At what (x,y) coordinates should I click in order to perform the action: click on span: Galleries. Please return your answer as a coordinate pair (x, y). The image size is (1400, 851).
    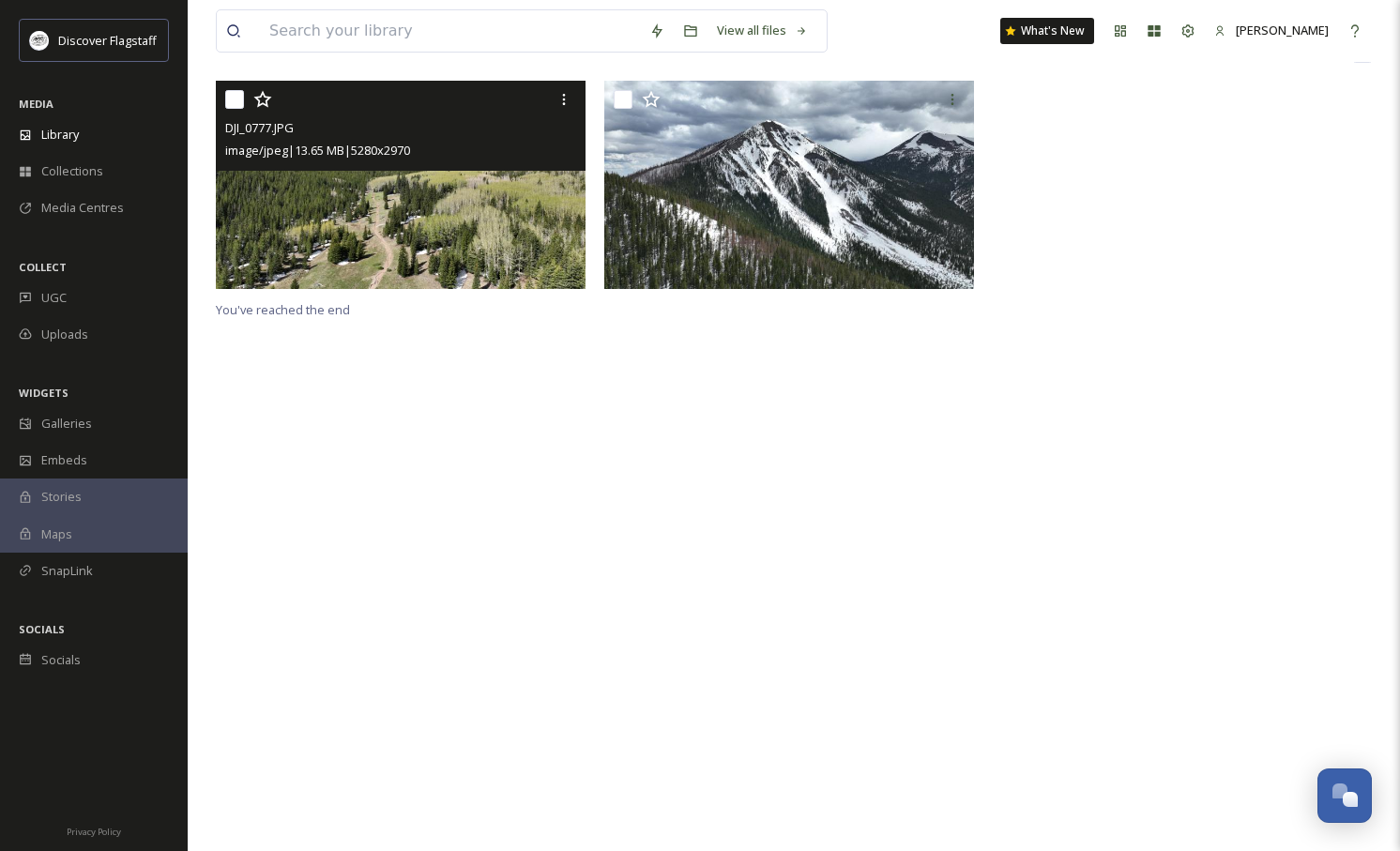
    Looking at the image, I should click on (67, 423).